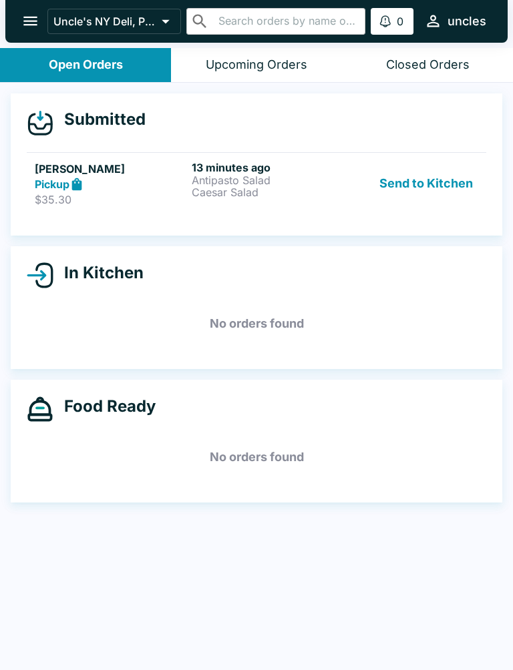 The image size is (513, 670). What do you see at coordinates (105, 21) in the screenshot?
I see `p: Uncle's NY Deli, Pizza, Pasta & Subs` at bounding box center [105, 21].